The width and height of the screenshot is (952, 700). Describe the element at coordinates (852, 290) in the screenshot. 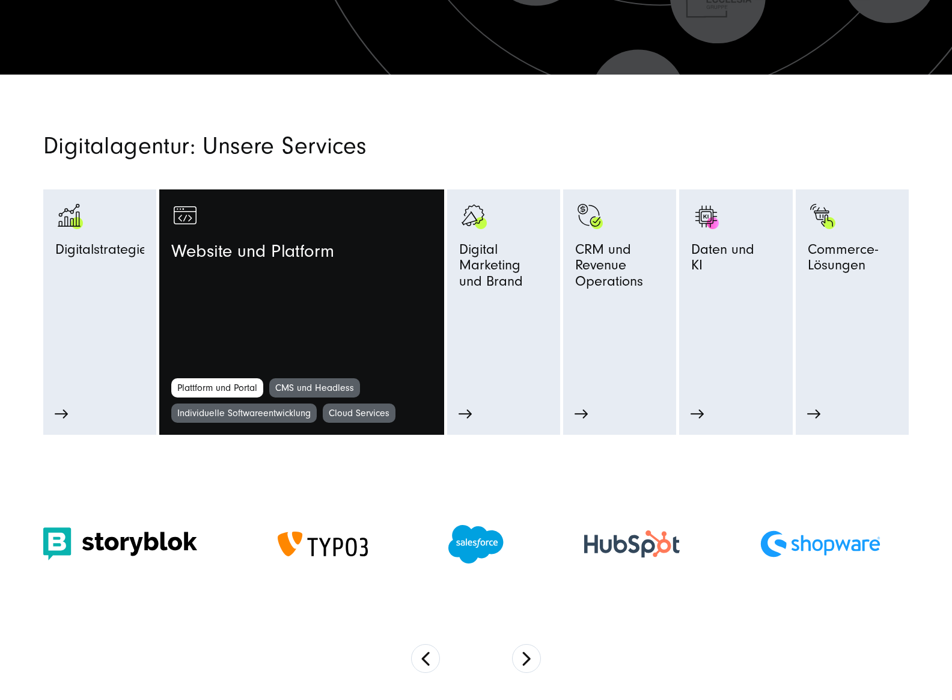

I see `a: Bild eines Fingers, der auf einen schwarzen Einkaufswagen mit grünen Akzenten klickt: Digitalagen...` at that location.